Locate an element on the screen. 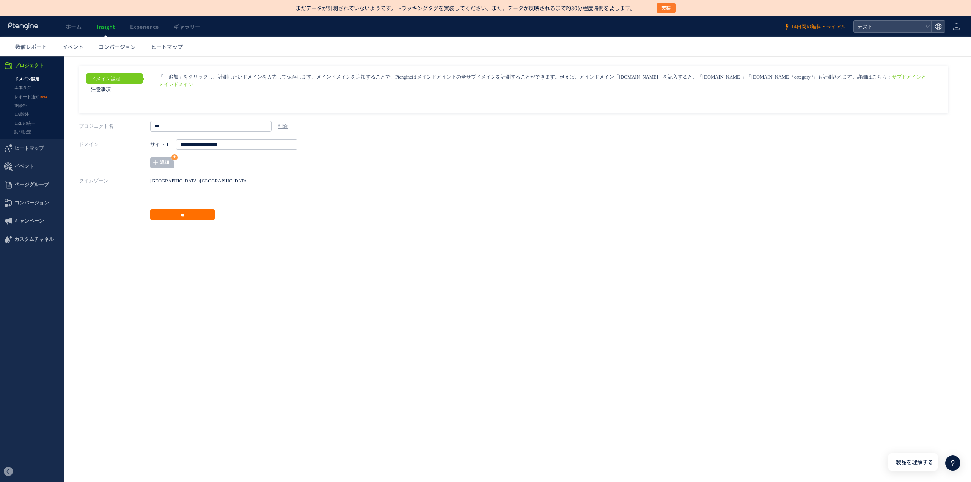  span: キャンペーン is located at coordinates (29, 165).